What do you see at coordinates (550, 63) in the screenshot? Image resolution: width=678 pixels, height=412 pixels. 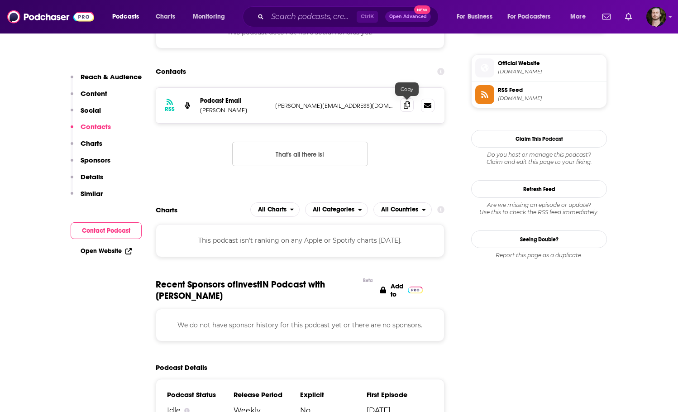 I see `span: Official Website` at bounding box center [550, 63].